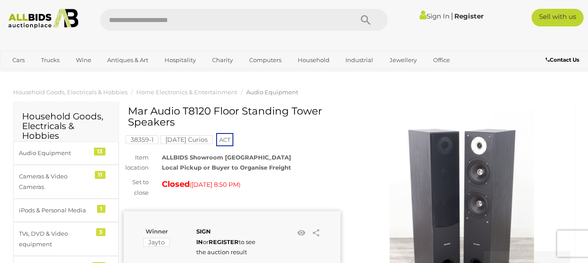 This screenshot has height=263, width=588. Describe the element at coordinates (100, 152) in the screenshot. I see `div: 13` at that location.